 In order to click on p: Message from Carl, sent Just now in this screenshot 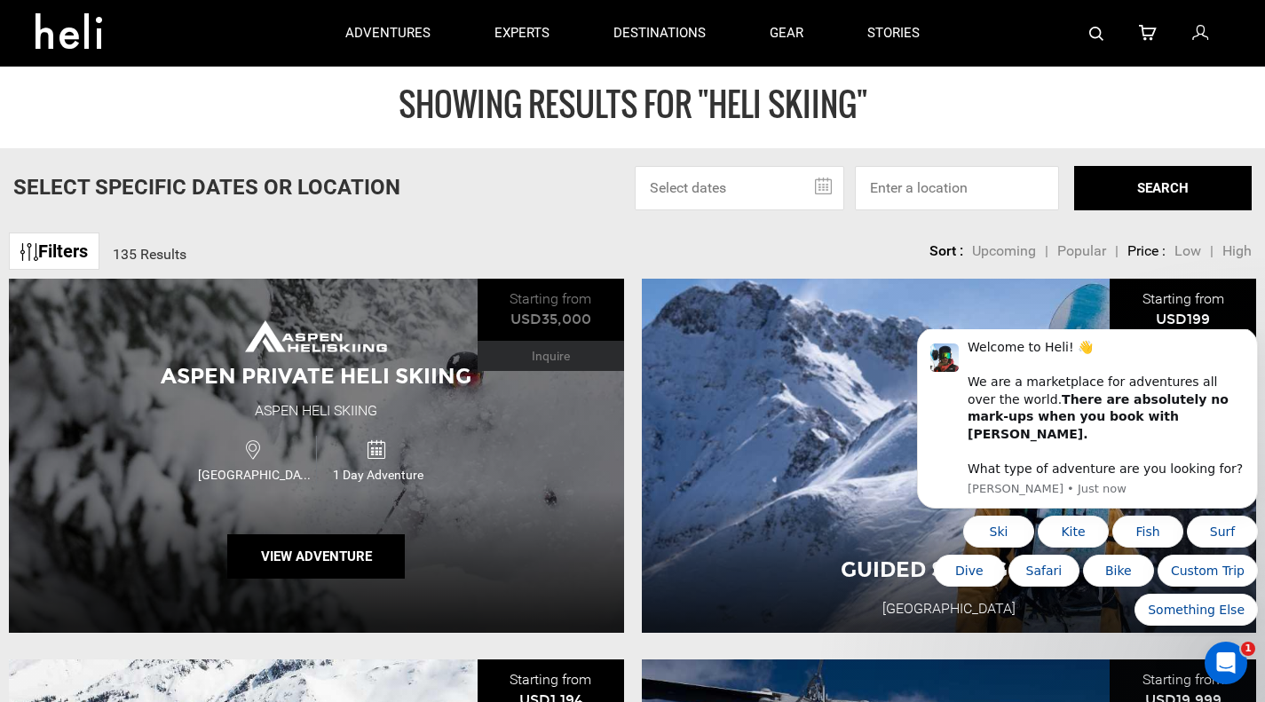, I will do `click(196, 160)`.